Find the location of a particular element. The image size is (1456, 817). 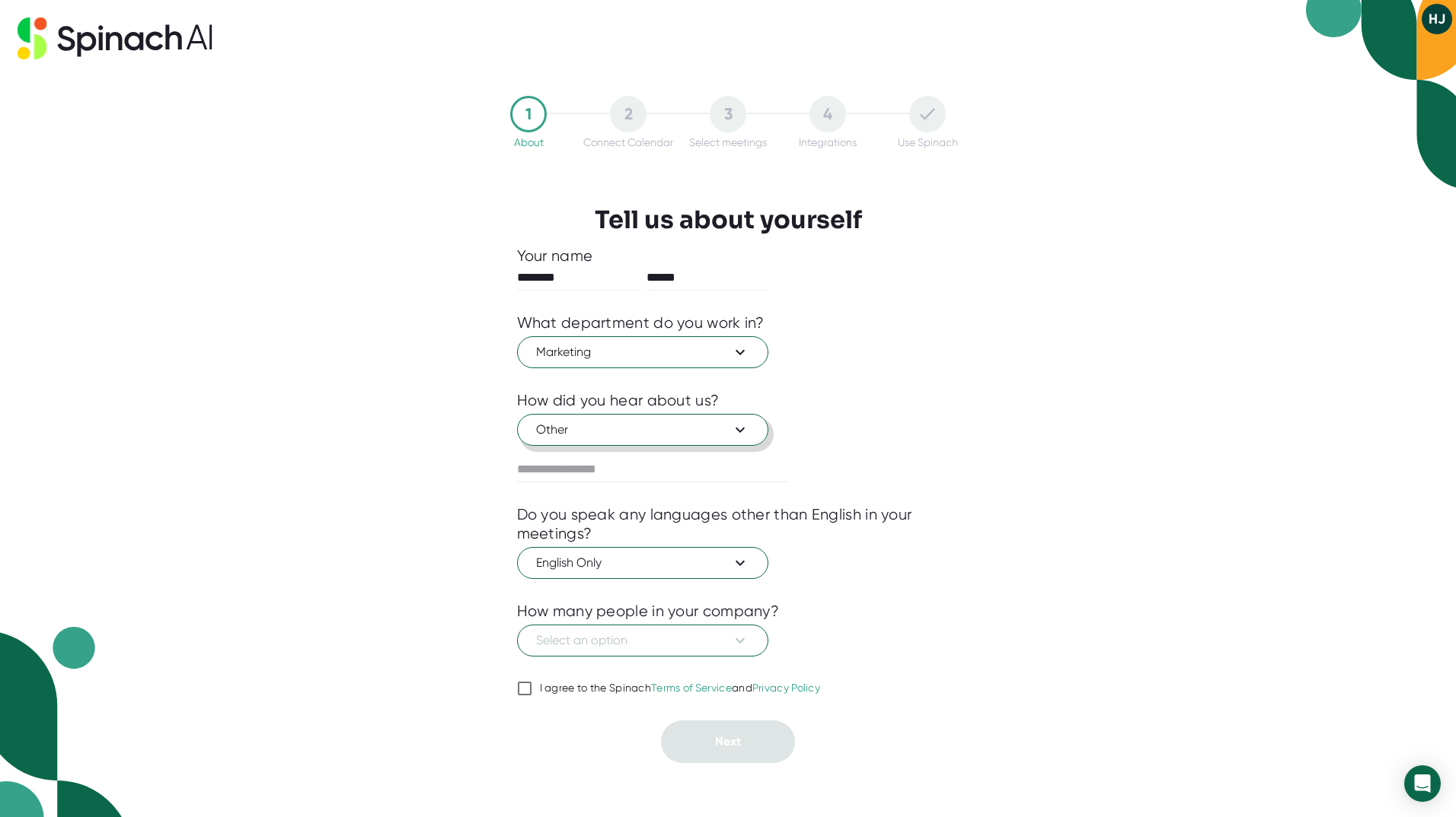

div: 2 is located at coordinates (628, 114).